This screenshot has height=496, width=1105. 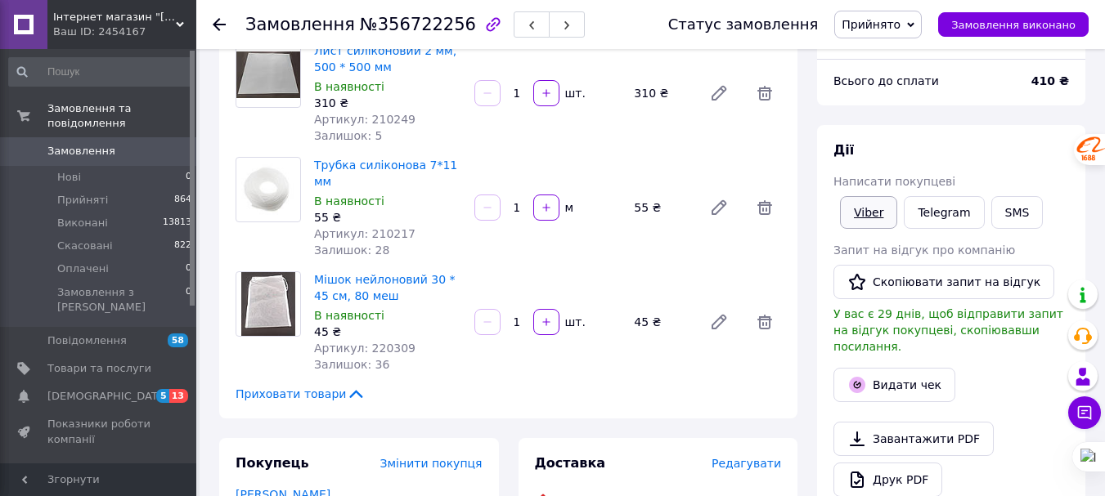 What do you see at coordinates (182, 246) in the screenshot?
I see `span: 822` at bounding box center [182, 246].